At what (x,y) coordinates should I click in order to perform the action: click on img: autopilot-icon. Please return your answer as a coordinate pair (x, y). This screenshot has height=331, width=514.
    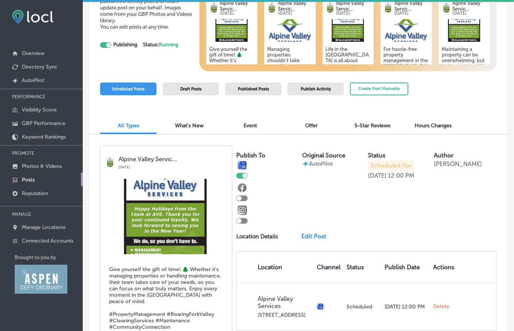
    Looking at the image, I should click on (306, 164).